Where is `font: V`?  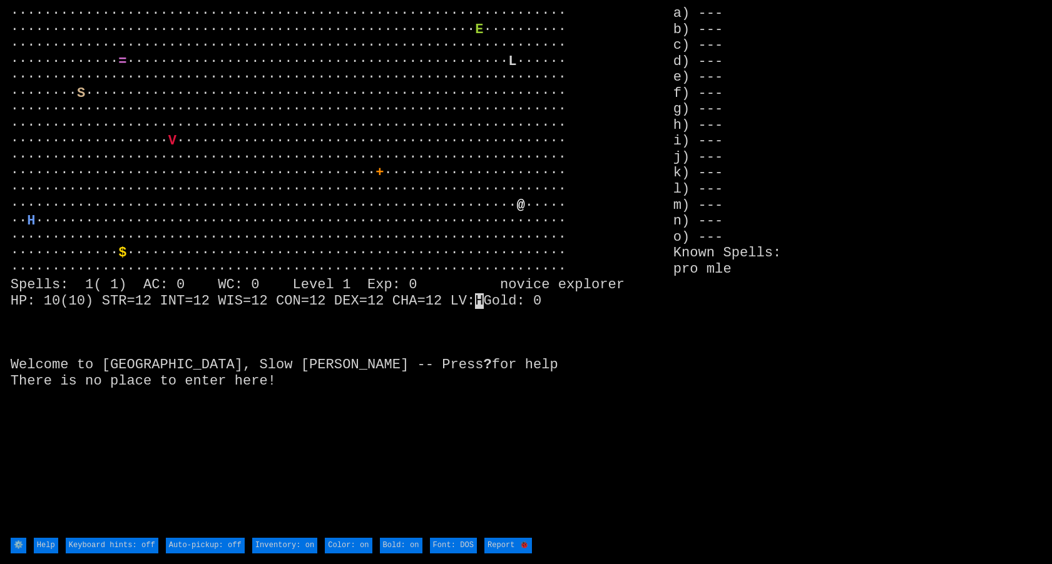
font: V is located at coordinates (172, 141).